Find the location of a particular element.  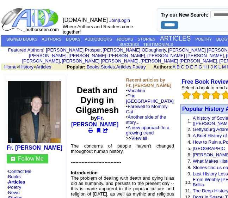

img: 12292.jpg is located at coordinates (35, 112).